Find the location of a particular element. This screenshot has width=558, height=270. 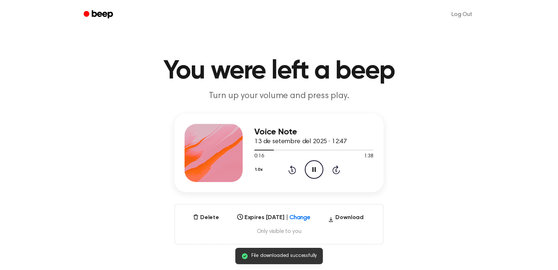

span: 1:38 is located at coordinates (369, 156).